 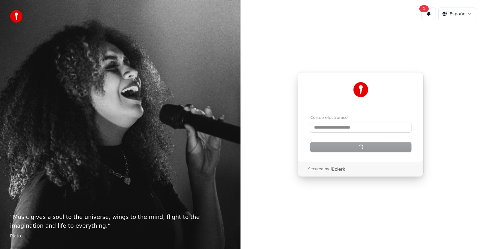 What do you see at coordinates (16, 16) in the screenshot?
I see `img: youka` at bounding box center [16, 16].